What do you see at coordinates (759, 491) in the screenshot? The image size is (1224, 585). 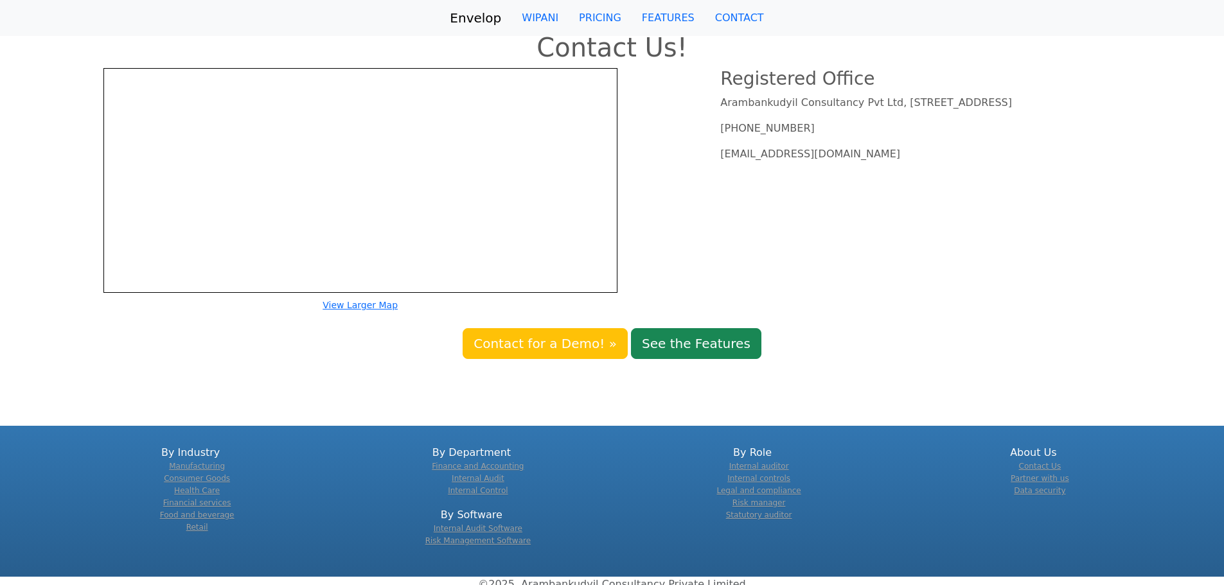 I see `a: Legal and compliance` at bounding box center [759, 491].